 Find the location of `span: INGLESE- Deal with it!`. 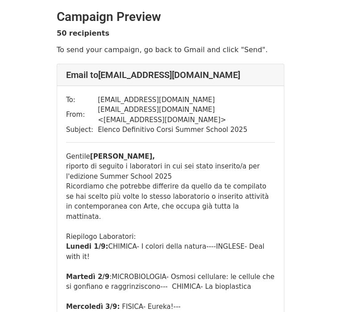

span: INGLESE- Deal with it! is located at coordinates (165, 252).